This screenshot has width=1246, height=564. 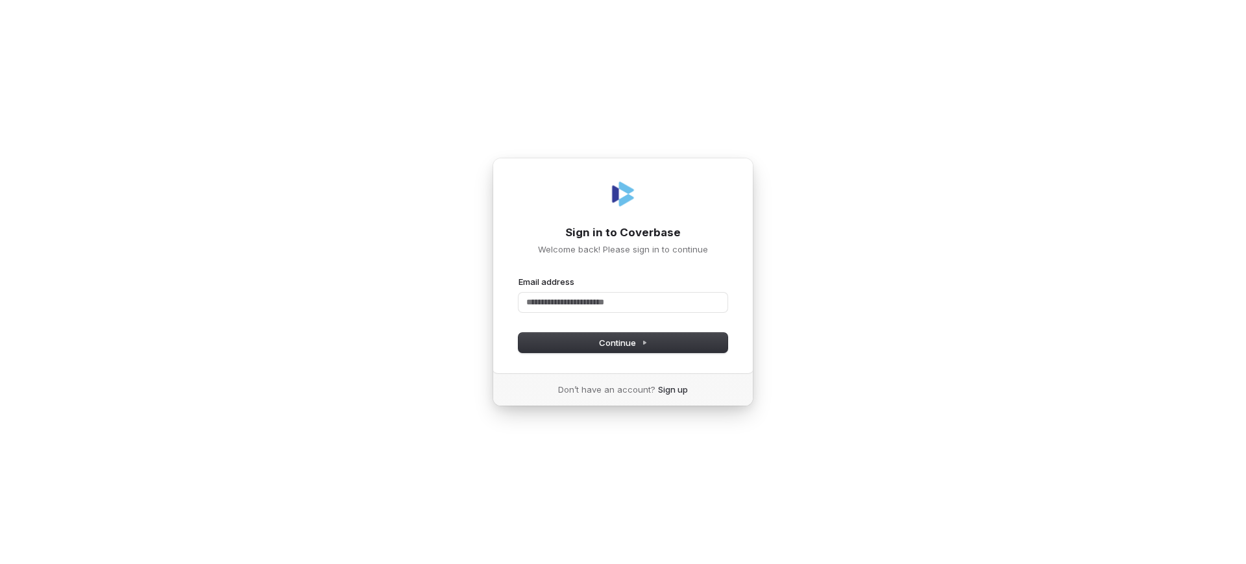 What do you see at coordinates (623, 343) in the screenshot?
I see `button: Continue` at bounding box center [623, 343].